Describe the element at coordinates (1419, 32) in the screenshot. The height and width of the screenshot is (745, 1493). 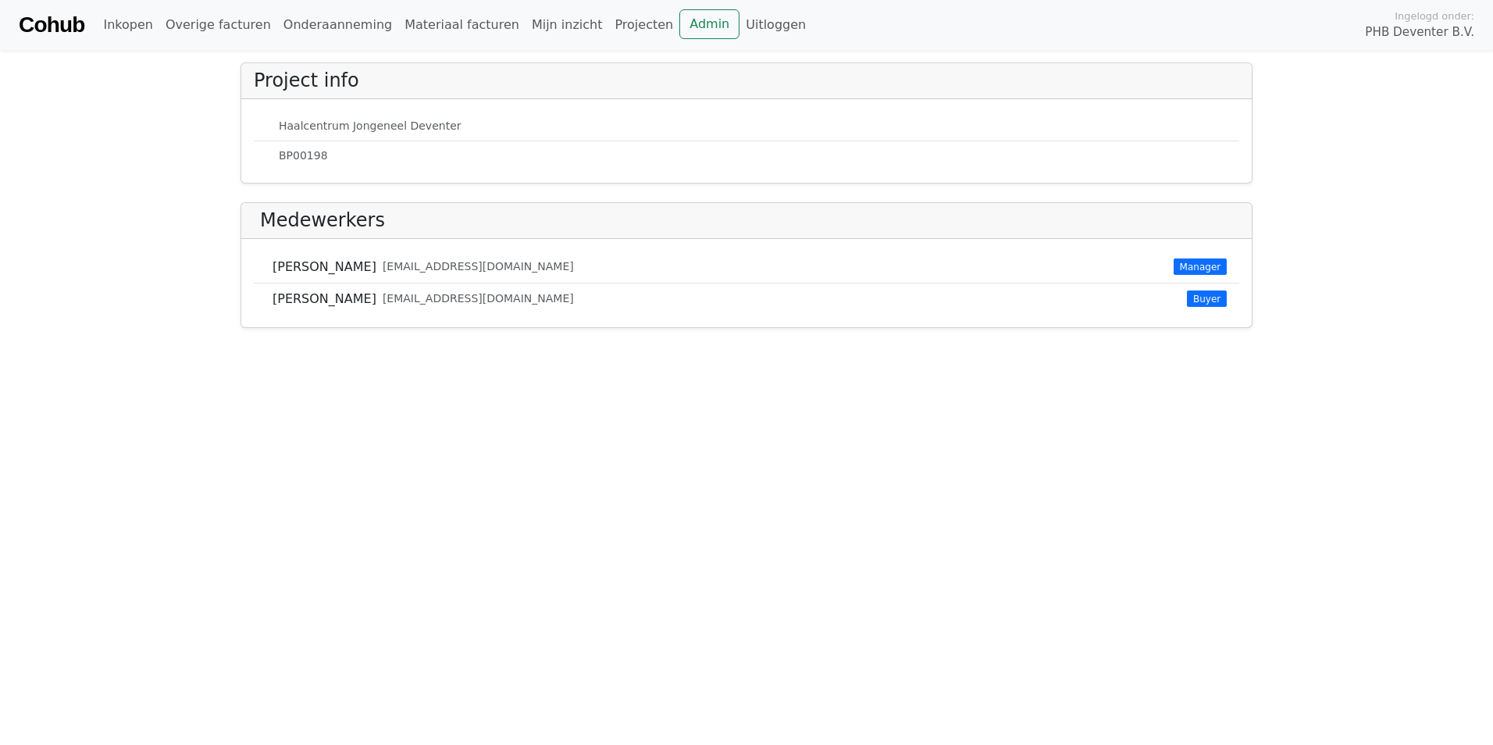
I see `span: PHB Deventer B.V.` at that location.